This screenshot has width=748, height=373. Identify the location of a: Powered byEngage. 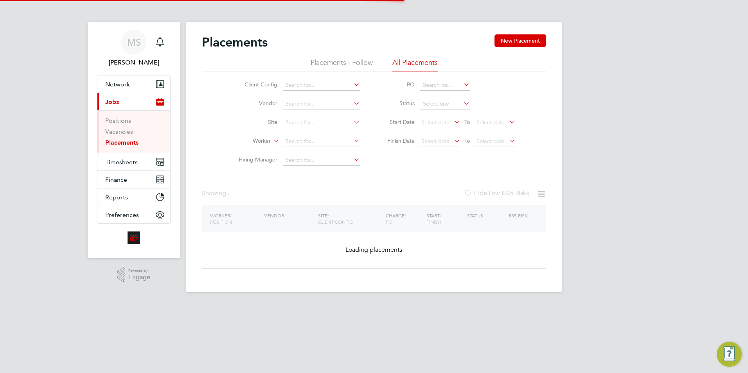
(134, 275).